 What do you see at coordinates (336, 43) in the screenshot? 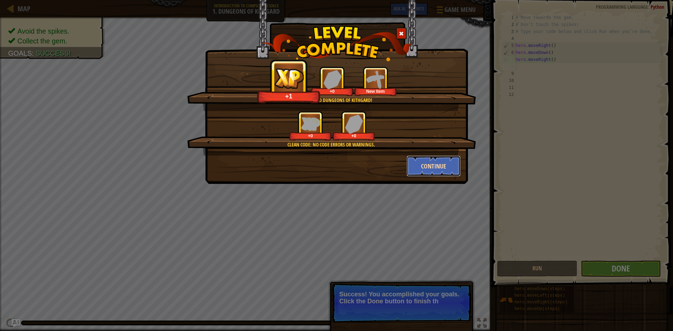
I see `img: level_complete.png` at bounding box center [336, 43].